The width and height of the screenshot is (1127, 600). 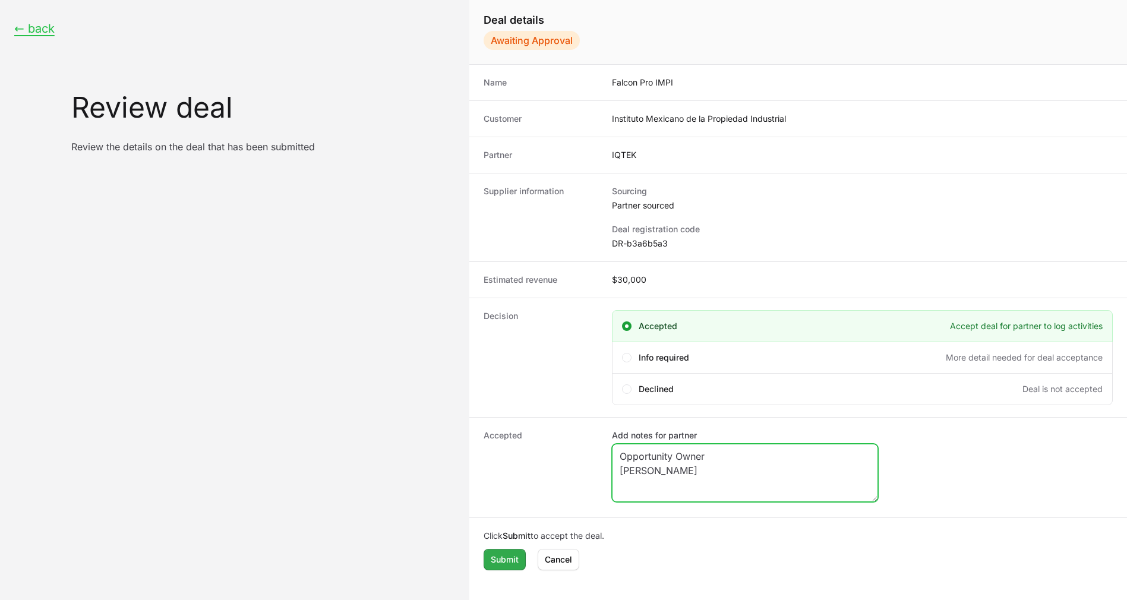 What do you see at coordinates (504, 560) in the screenshot?
I see `span: Submit` at bounding box center [504, 560].